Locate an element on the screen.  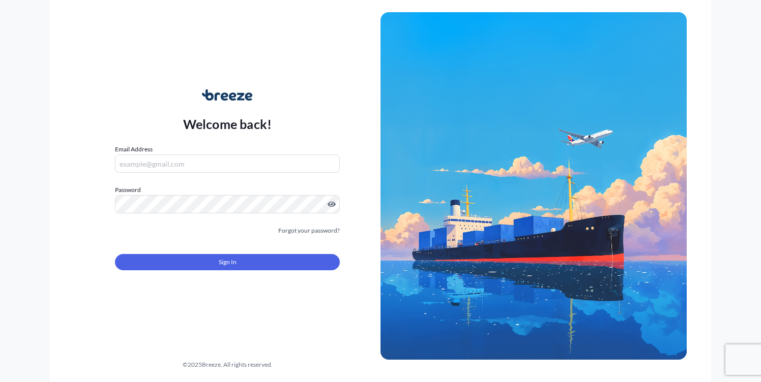
label: Email Address is located at coordinates (134, 150).